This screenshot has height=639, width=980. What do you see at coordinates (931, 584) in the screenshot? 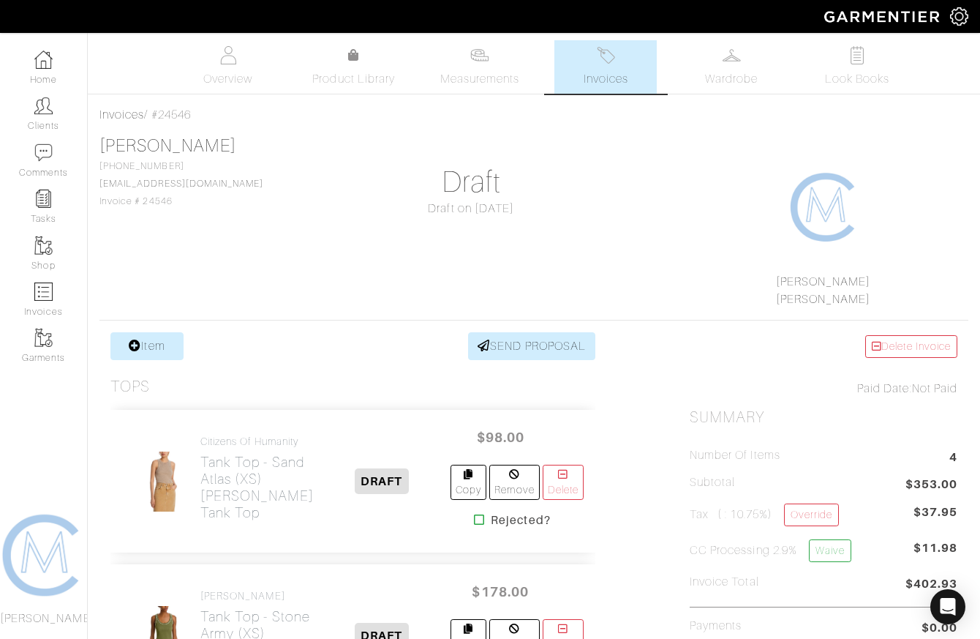
I see `span: $402.93` at bounding box center [931, 584].